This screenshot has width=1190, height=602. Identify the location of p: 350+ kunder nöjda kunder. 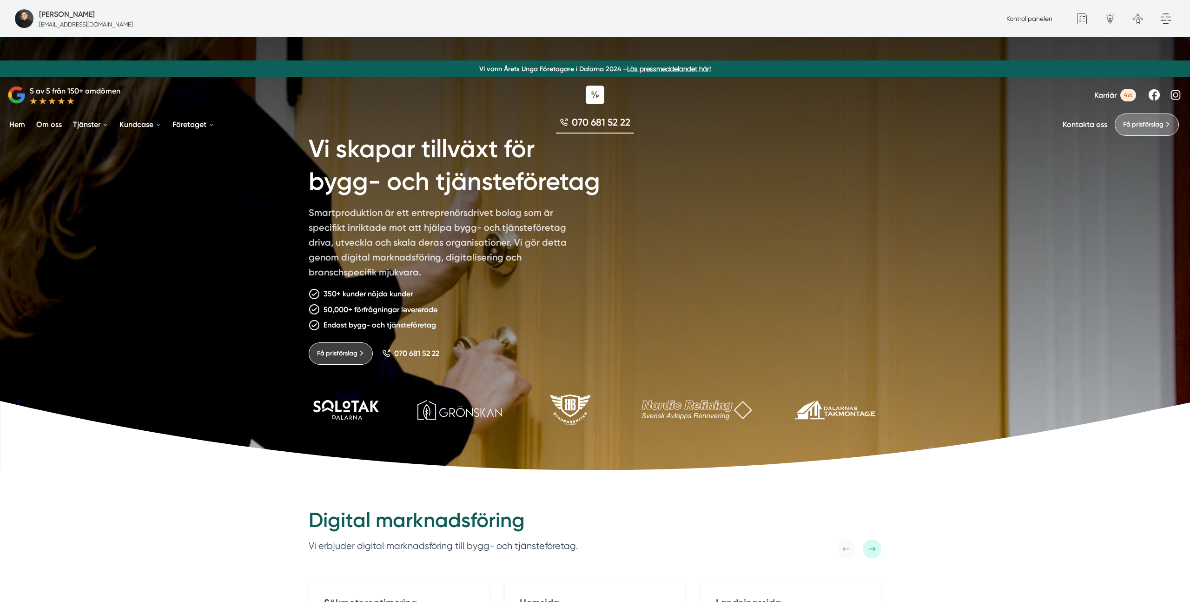
(368, 293).